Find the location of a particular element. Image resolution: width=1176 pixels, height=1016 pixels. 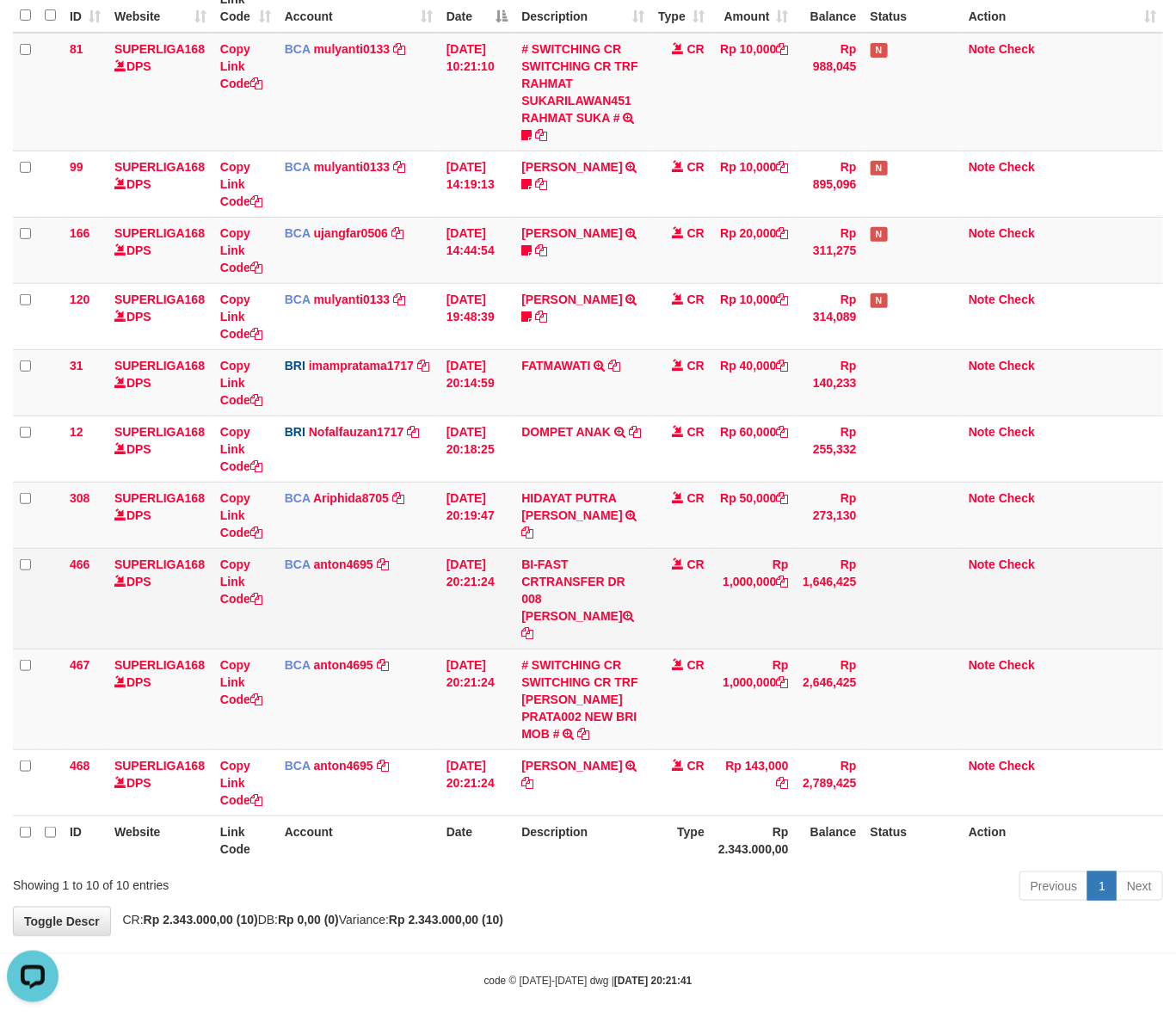

span: BRI is located at coordinates (295, 432).